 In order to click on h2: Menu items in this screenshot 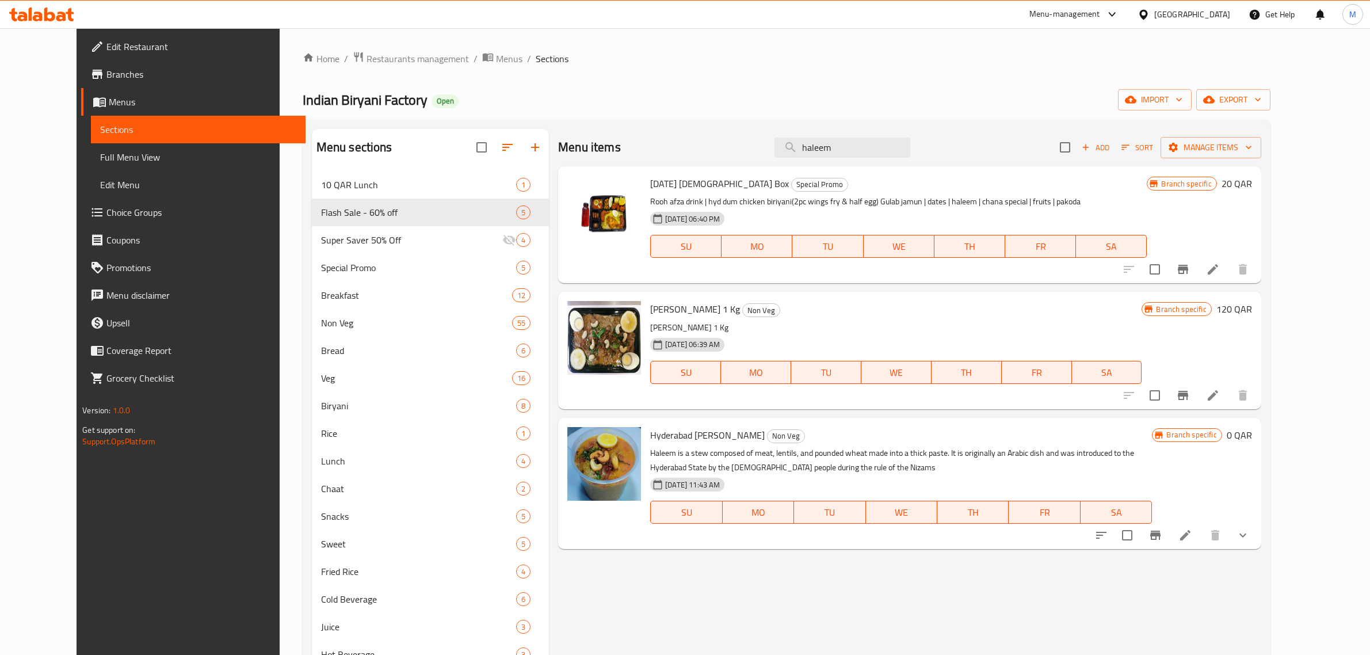, I will do `click(589, 147)`.